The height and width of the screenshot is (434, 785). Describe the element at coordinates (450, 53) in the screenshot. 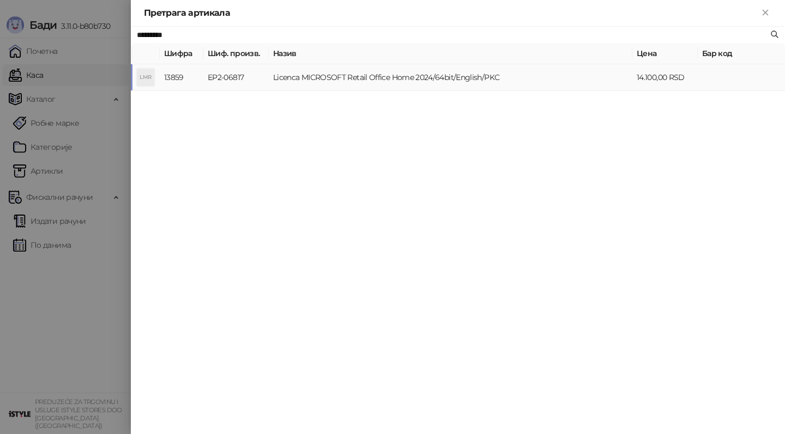

I see `th: Назив` at that location.